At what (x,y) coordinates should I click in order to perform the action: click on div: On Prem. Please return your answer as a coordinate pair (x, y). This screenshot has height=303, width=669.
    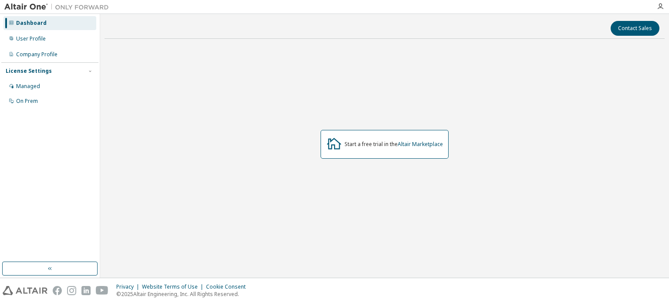
    Looking at the image, I should click on (27, 101).